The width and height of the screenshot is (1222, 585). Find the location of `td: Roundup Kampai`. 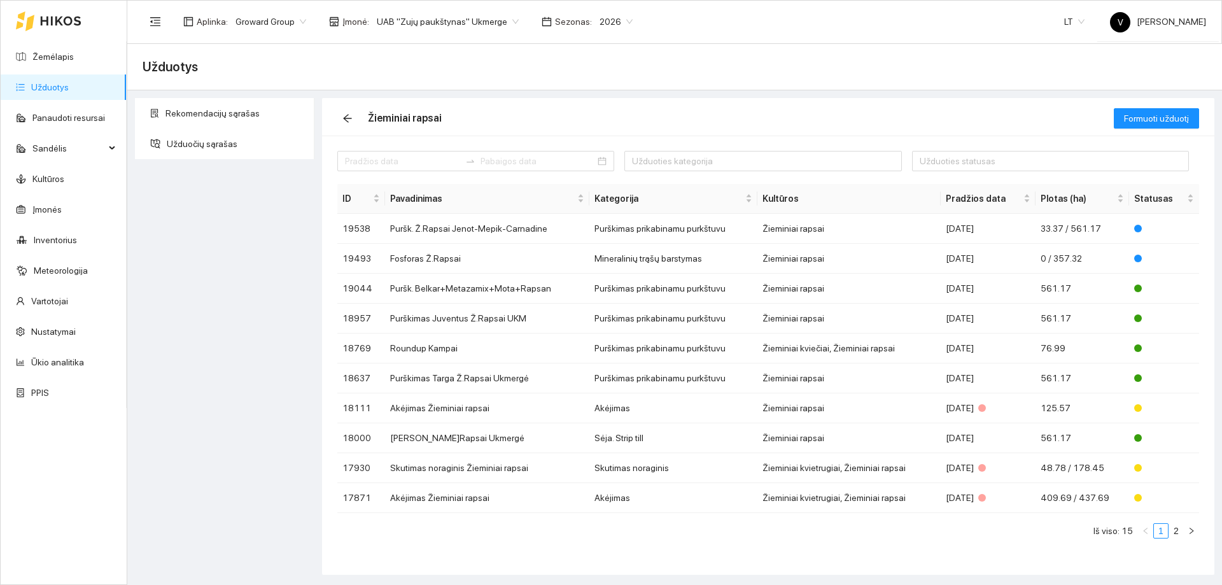

td: Roundup Kampai is located at coordinates (487, 348).